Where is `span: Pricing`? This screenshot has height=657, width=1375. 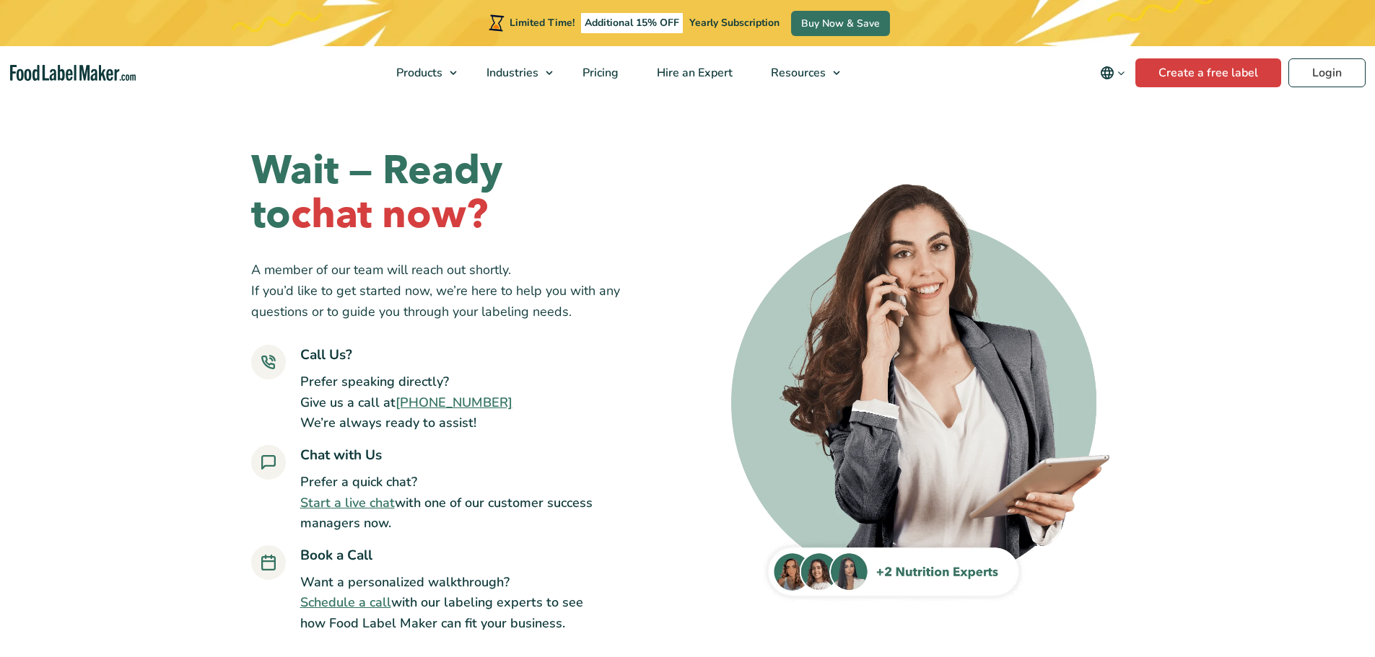 span: Pricing is located at coordinates (599, 73).